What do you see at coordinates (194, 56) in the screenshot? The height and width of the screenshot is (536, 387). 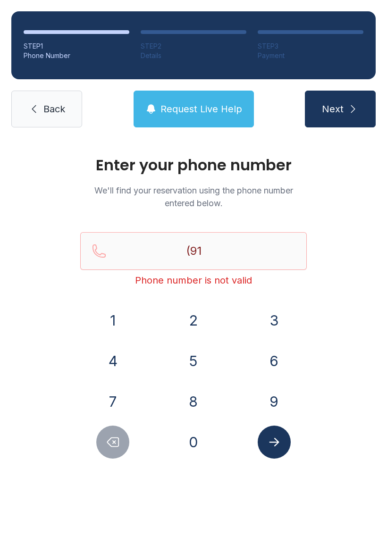 I see `div: Details` at bounding box center [194, 56].